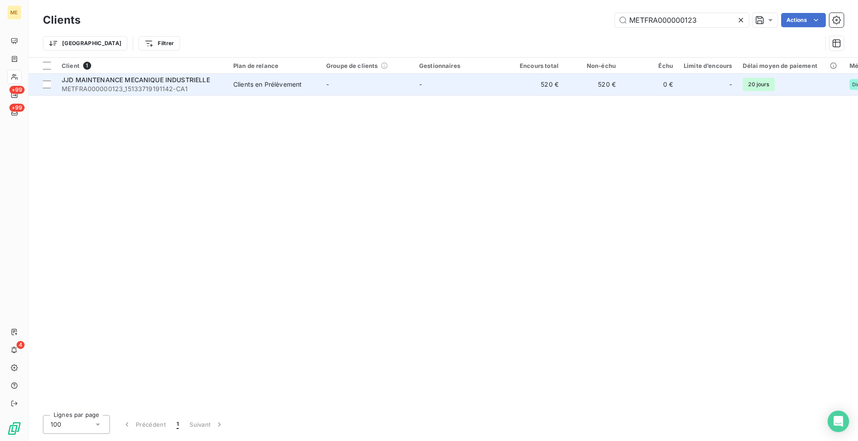 This screenshot has height=441, width=858. I want to click on span: Groupe de clients, so click(352, 66).